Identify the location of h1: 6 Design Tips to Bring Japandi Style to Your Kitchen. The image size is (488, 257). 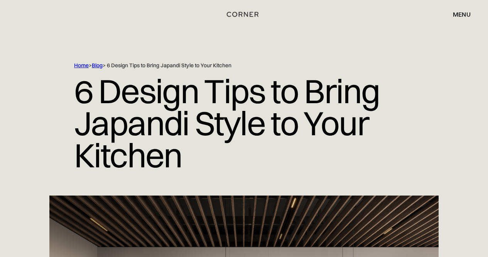
(244, 123).